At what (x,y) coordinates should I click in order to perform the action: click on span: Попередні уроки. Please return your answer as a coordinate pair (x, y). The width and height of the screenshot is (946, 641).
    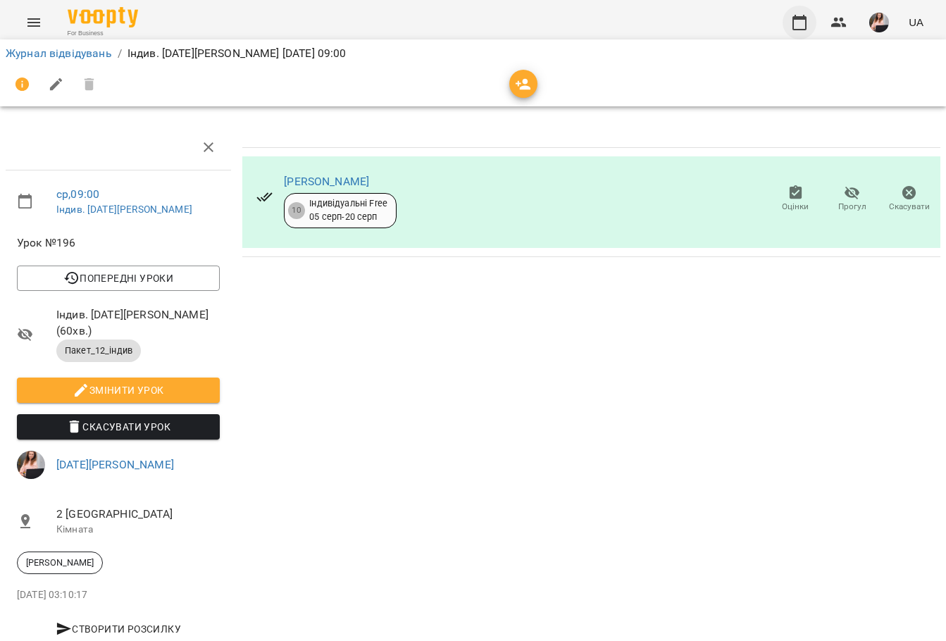
    Looking at the image, I should click on (118, 278).